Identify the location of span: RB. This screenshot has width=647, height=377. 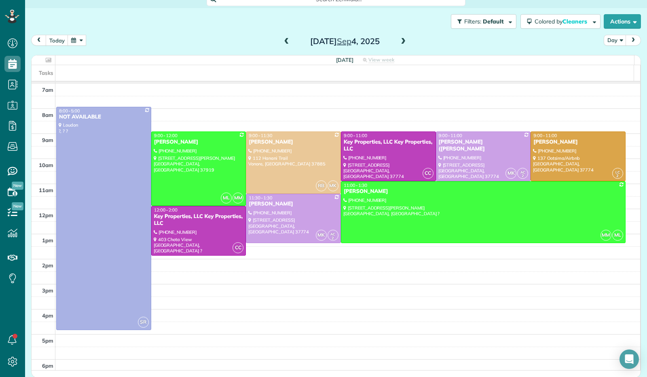
(321, 186).